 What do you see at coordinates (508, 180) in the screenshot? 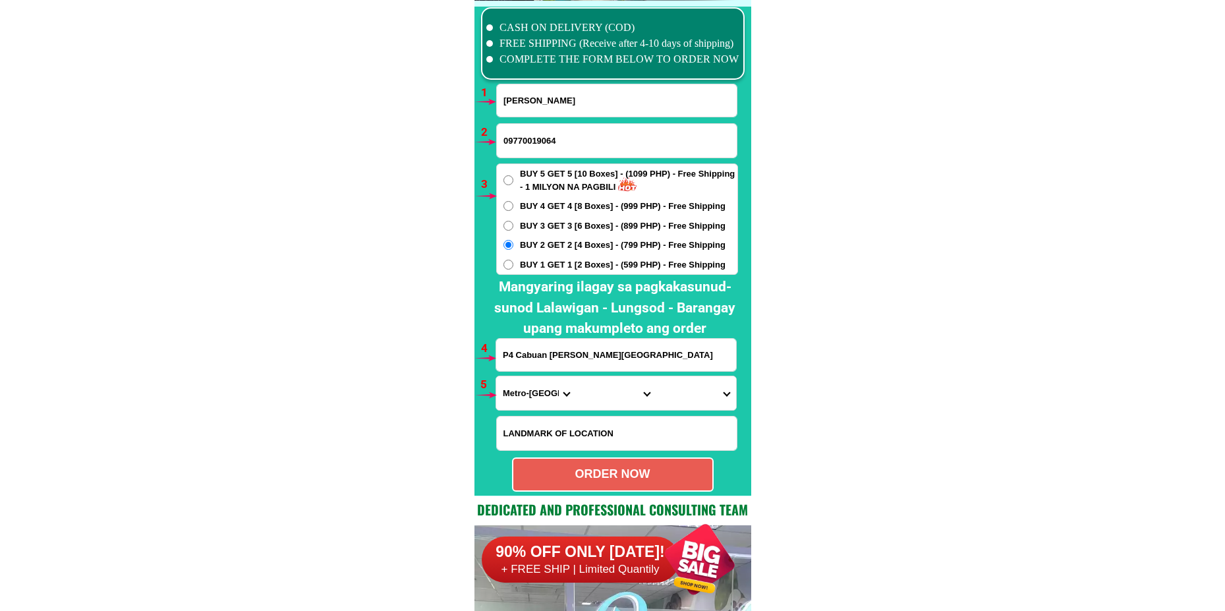
I see `input: BUY 5 GET 5 [10 Boxes] - (1099 PHP) - Free Shipping - 1 MILYON NA PAGBILI` at bounding box center [508, 180].